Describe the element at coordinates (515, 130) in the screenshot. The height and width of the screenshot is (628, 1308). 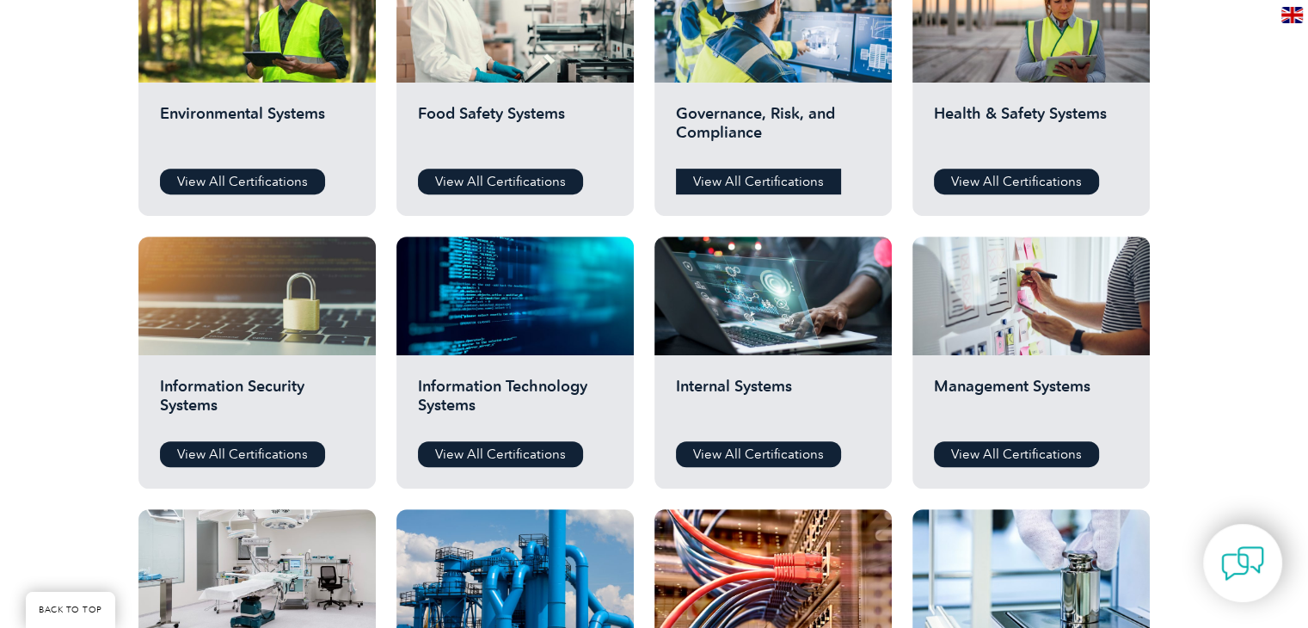
I see `h2: Food Safety Systems` at that location.